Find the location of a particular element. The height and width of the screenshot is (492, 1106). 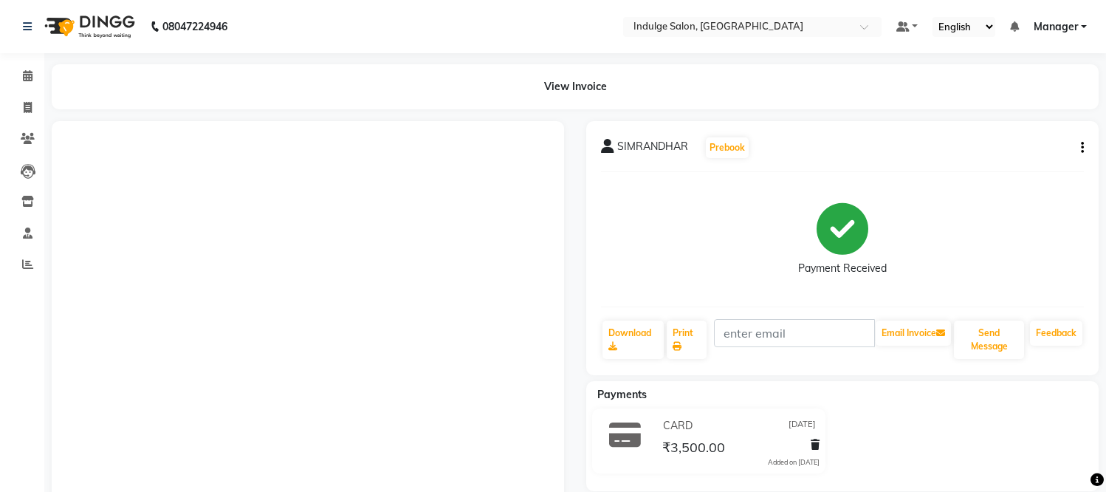

span: ₹3,500.00 is located at coordinates (694, 449).